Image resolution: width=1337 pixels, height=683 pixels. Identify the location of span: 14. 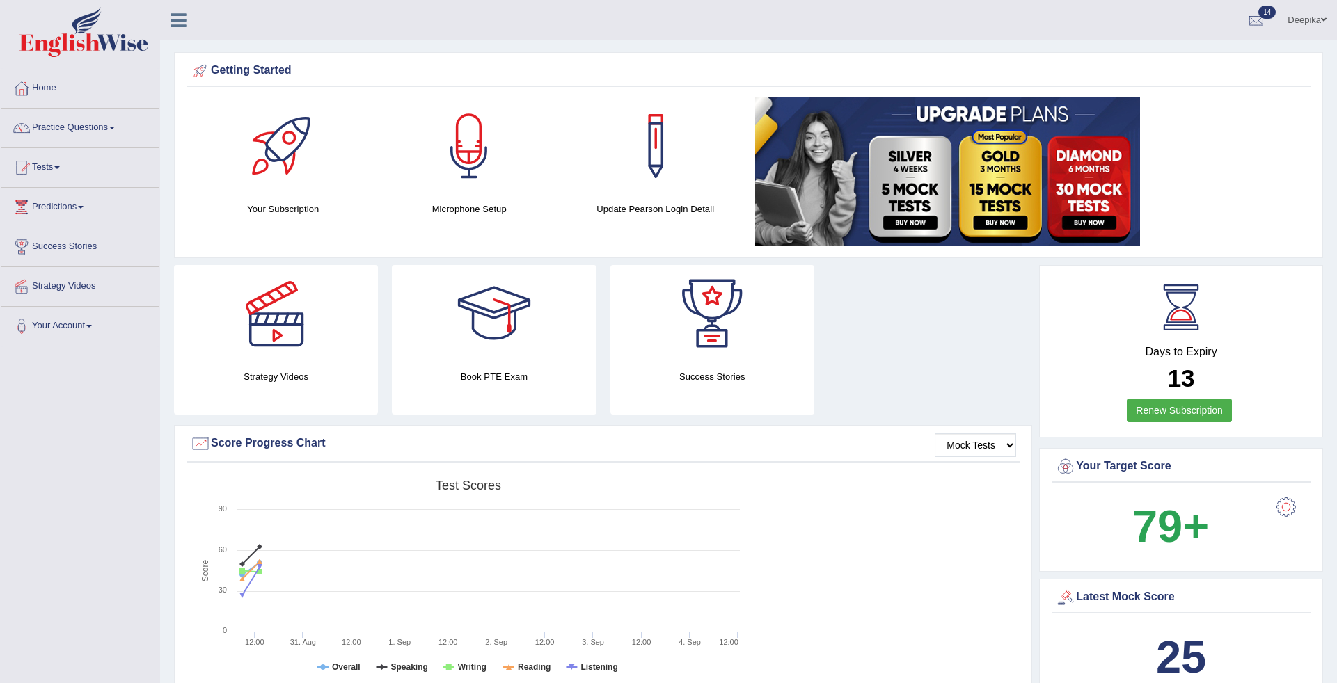
(1267, 12).